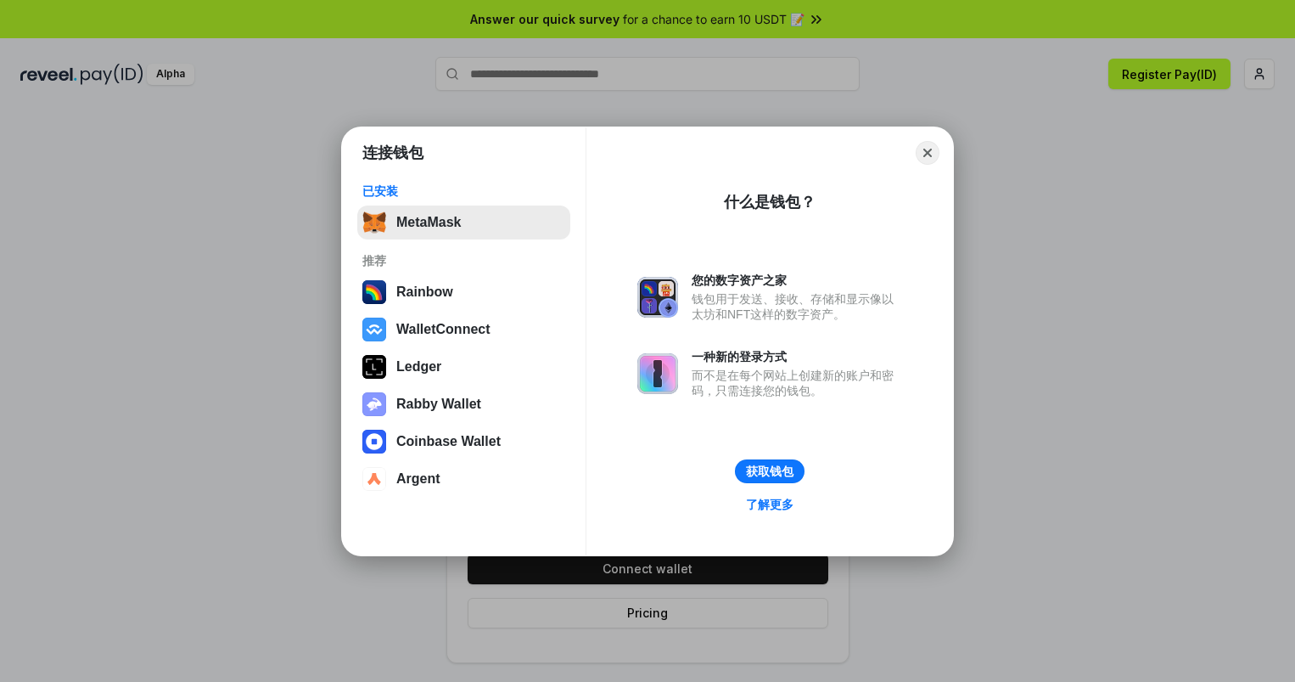 The width and height of the screenshot is (1295, 682). Describe the element at coordinates (770, 504) in the screenshot. I see `a: 了解更多` at that location.